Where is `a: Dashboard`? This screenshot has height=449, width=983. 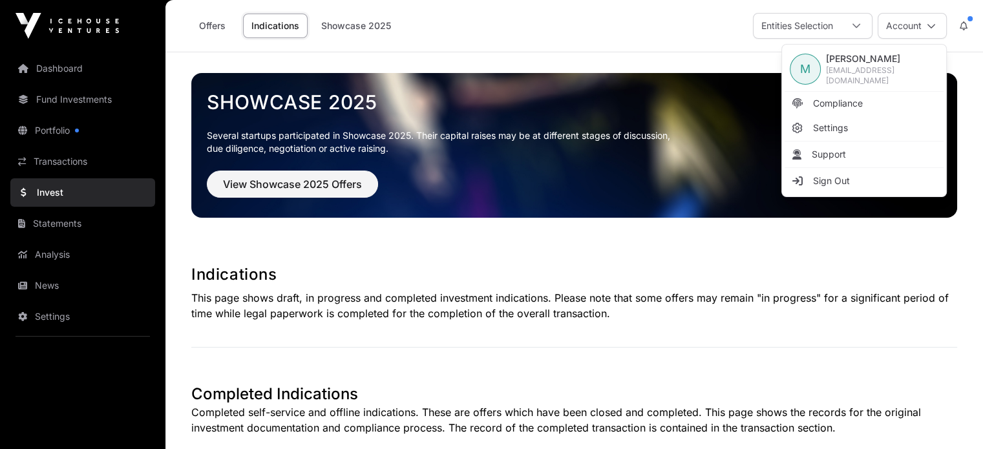 a: Dashboard is located at coordinates (83, 69).